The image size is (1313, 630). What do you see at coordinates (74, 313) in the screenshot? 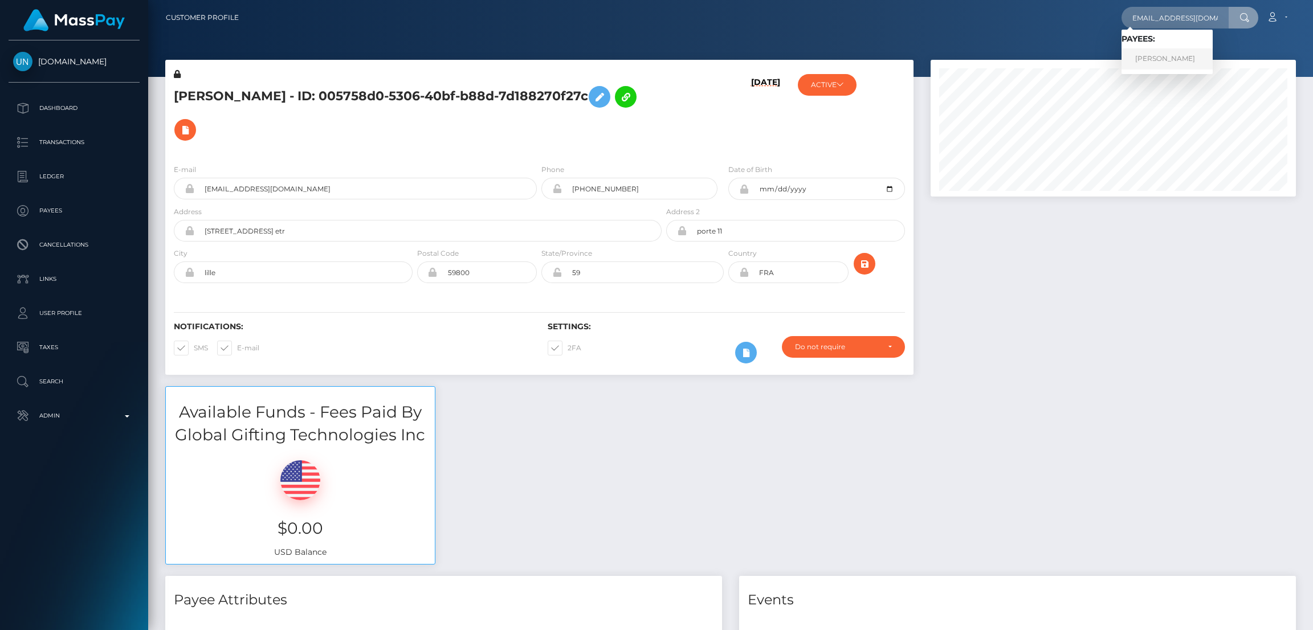
I see `a: User Profile` at bounding box center [74, 313].